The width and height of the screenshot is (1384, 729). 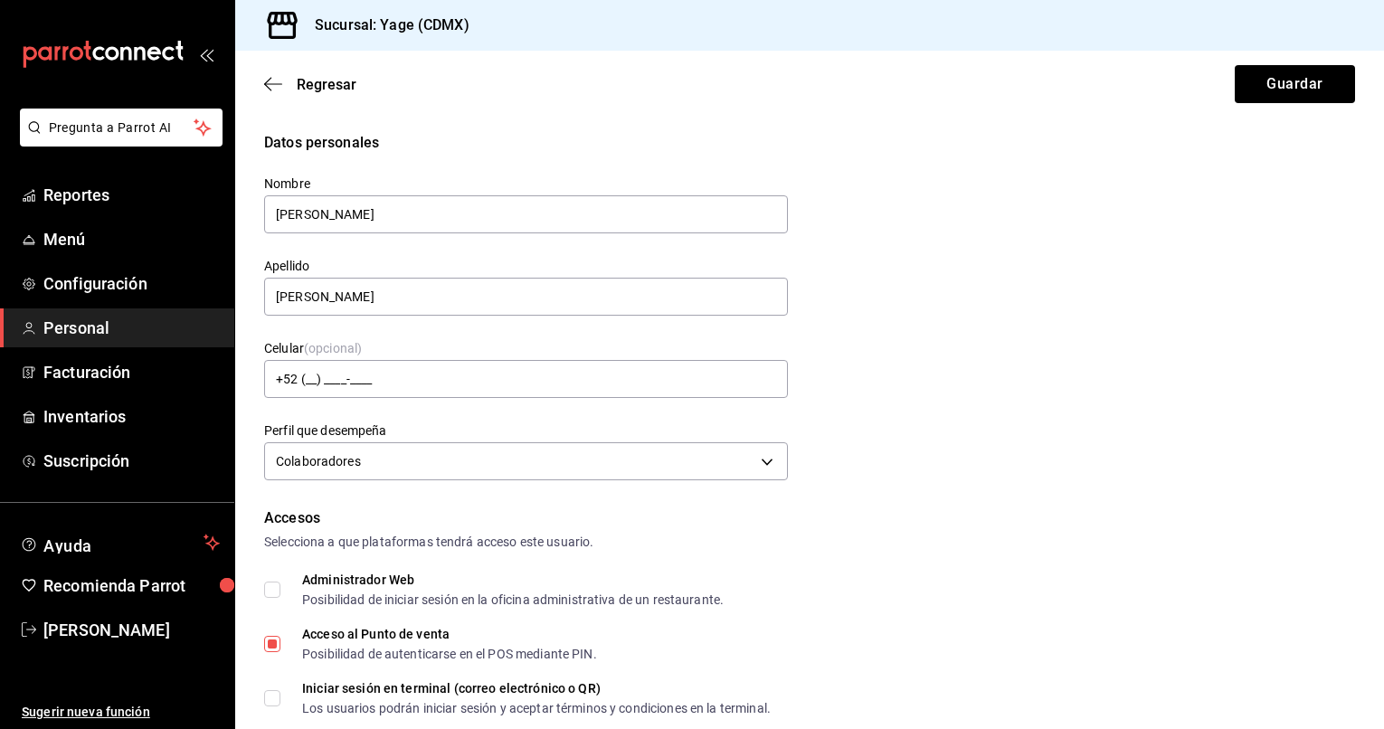 What do you see at coordinates (131, 239) in the screenshot?
I see `span: Menú` at bounding box center [131, 239].